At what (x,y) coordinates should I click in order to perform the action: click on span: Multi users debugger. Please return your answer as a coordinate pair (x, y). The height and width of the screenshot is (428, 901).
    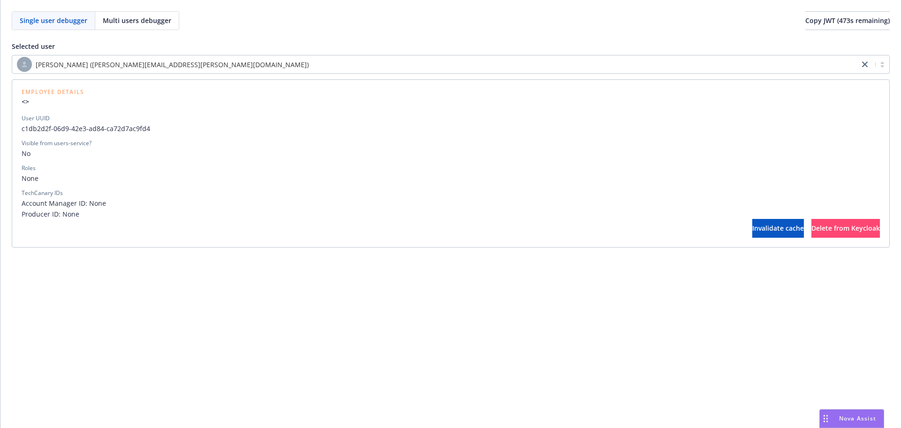
    Looking at the image, I should click on (137, 20).